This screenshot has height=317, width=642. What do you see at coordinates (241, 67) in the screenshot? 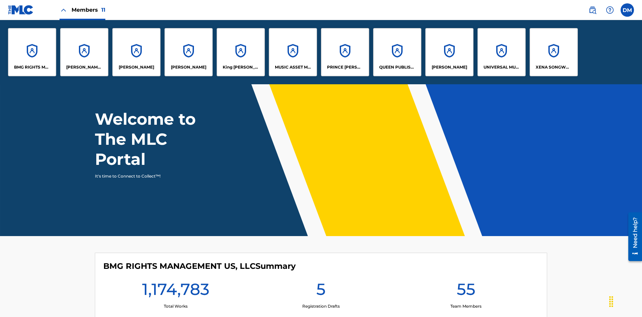
I see `p: King McTesterson` at bounding box center [241, 67].